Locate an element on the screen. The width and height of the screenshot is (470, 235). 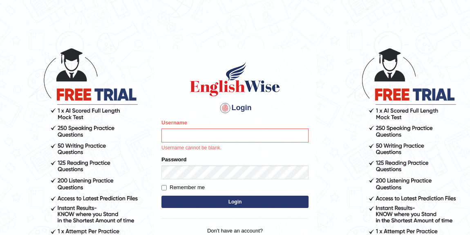
label: Remember me is located at coordinates (183, 187).